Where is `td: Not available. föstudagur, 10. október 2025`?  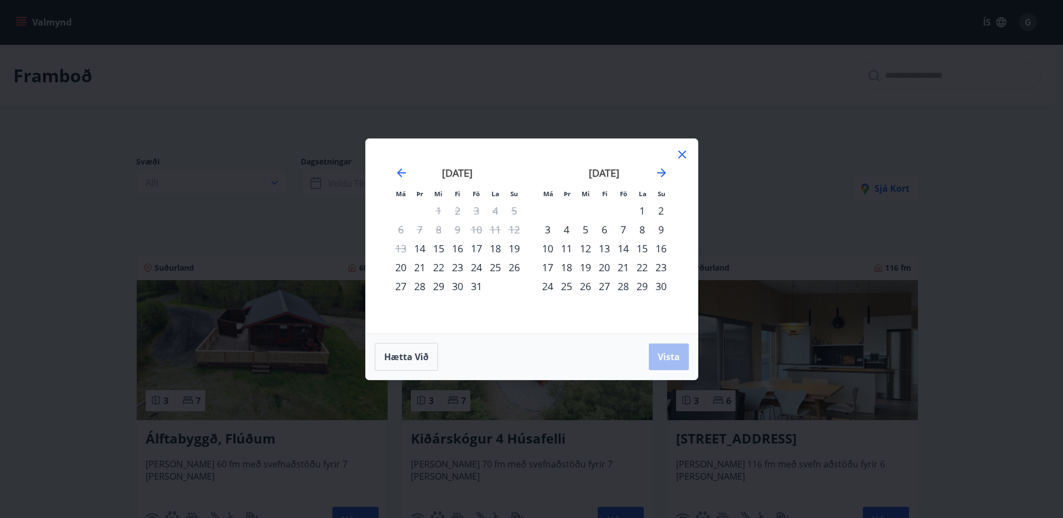 td: Not available. föstudagur, 10. október 2025 is located at coordinates (476, 230).